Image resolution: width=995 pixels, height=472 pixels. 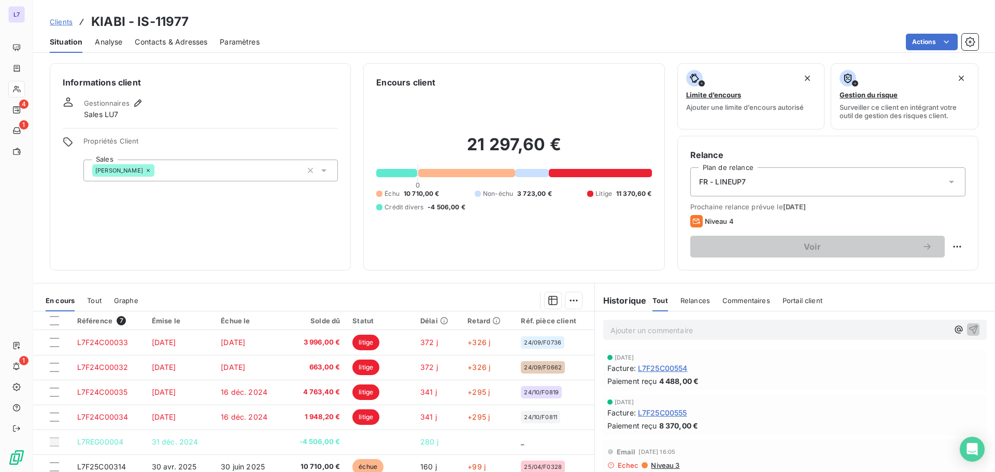 I want to click on div: Open Intercom Messenger, so click(x=972, y=449).